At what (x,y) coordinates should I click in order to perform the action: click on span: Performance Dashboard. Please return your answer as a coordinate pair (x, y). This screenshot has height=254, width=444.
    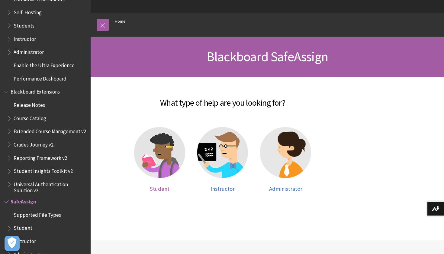
    Looking at the image, I should click on (40, 77).